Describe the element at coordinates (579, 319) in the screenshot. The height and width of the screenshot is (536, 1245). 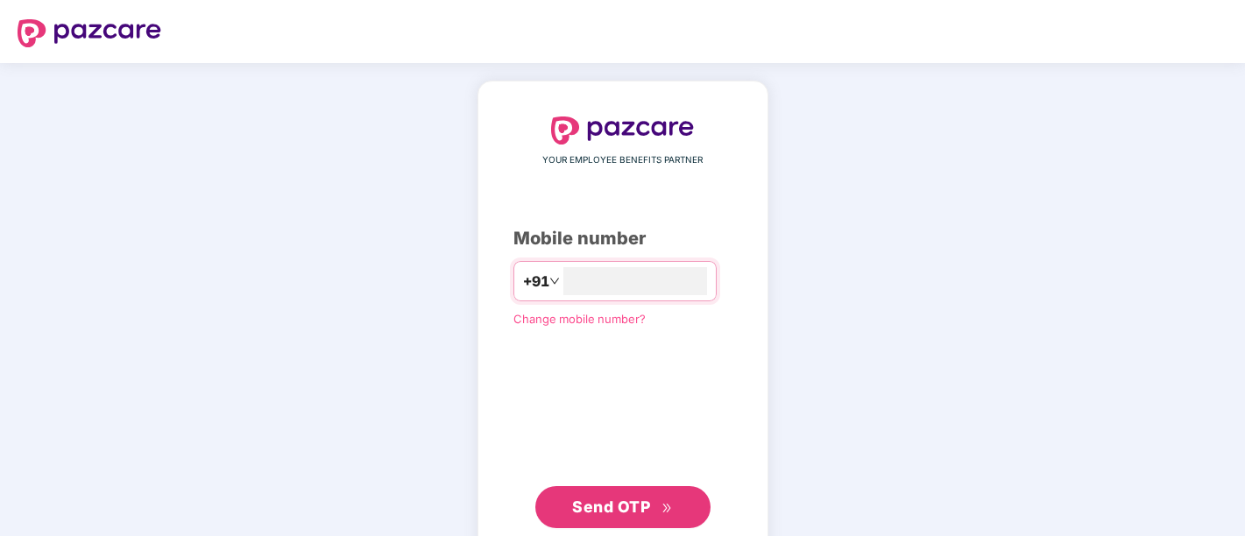
I see `a: Change mobile number?` at that location.